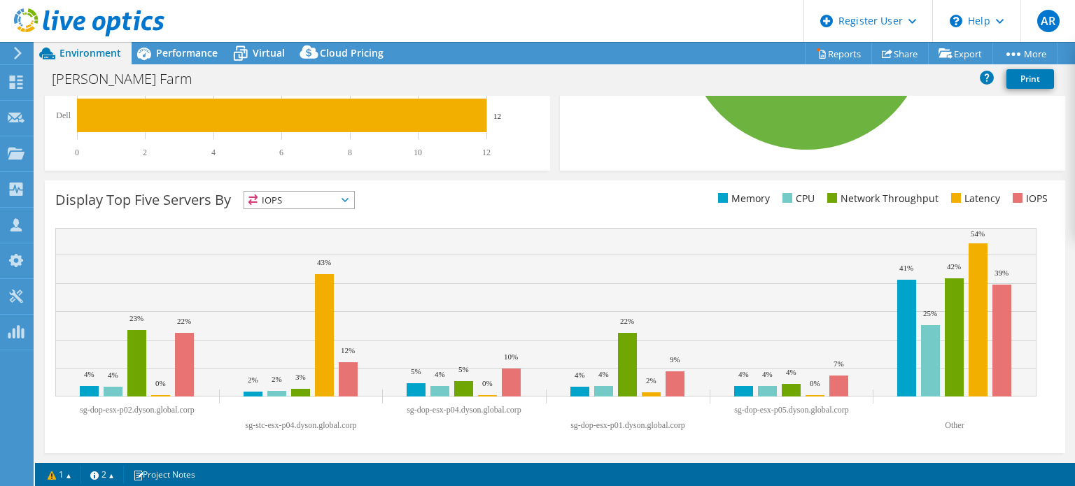  I want to click on text: sg-dop-esx-p05.dyson.global.corp, so click(792, 410).